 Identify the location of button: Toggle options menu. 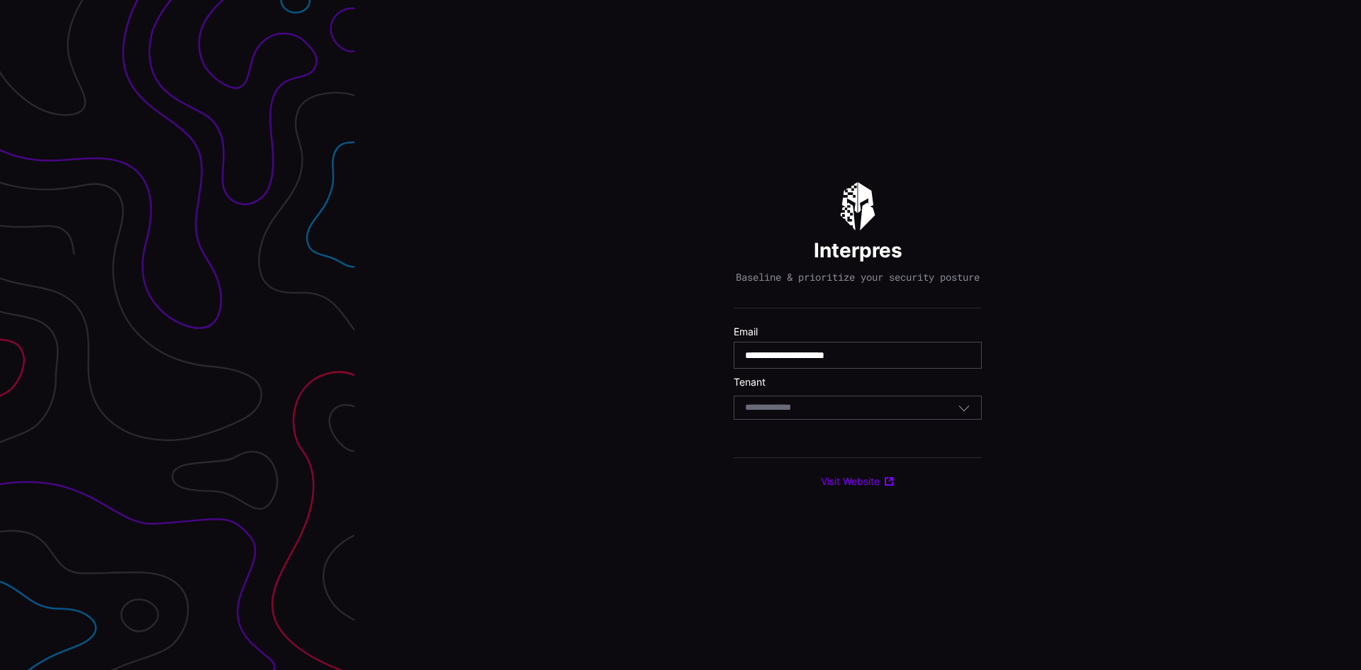
(964, 408).